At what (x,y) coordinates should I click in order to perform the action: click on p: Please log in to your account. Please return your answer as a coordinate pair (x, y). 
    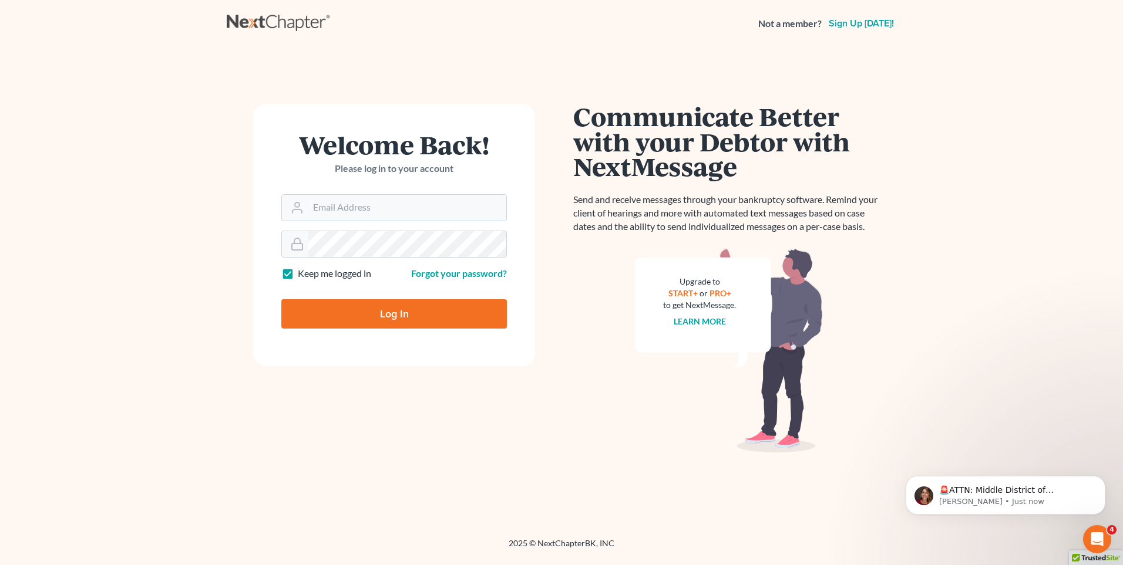
    Looking at the image, I should click on (394, 169).